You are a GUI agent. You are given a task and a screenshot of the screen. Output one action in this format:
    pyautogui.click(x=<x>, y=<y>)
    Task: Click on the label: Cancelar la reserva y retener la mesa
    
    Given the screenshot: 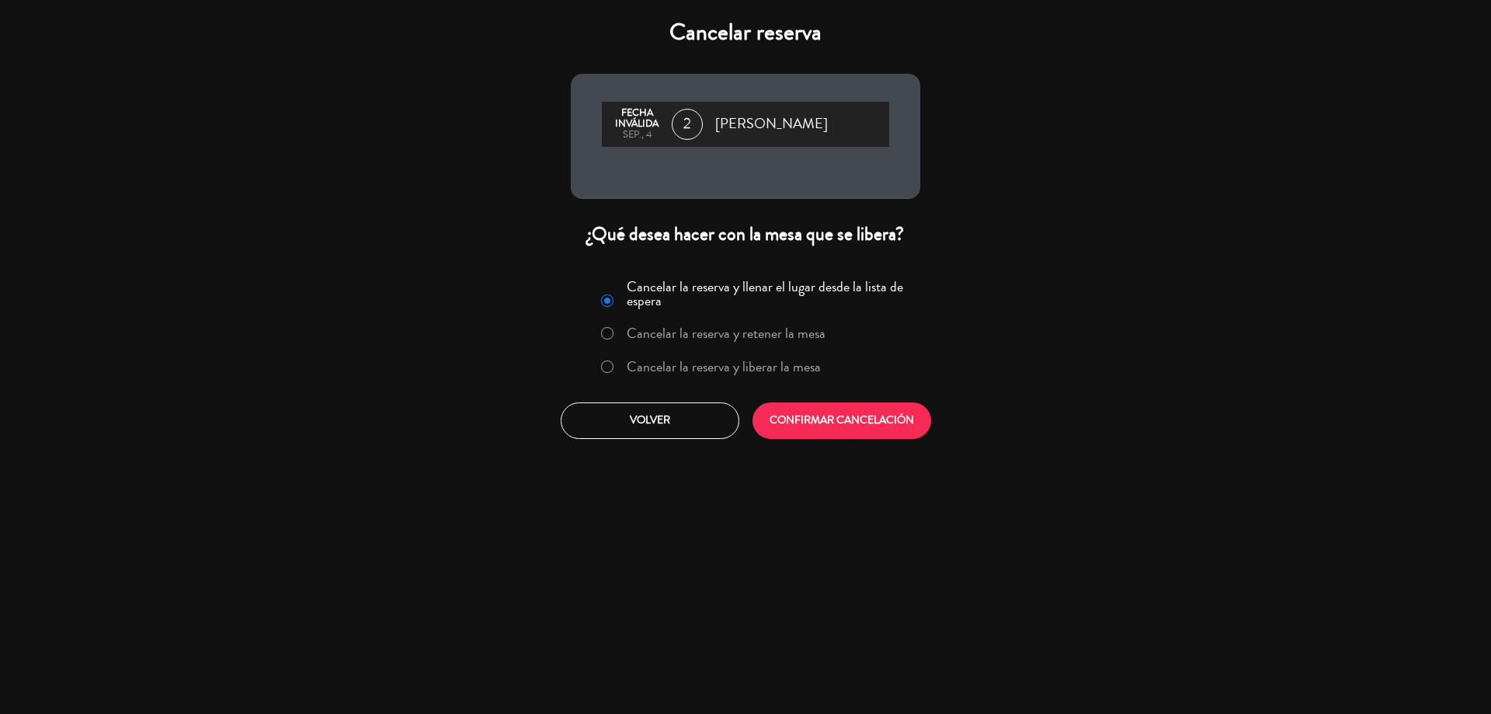 What is the action you would take?
    pyautogui.click(x=726, y=333)
    